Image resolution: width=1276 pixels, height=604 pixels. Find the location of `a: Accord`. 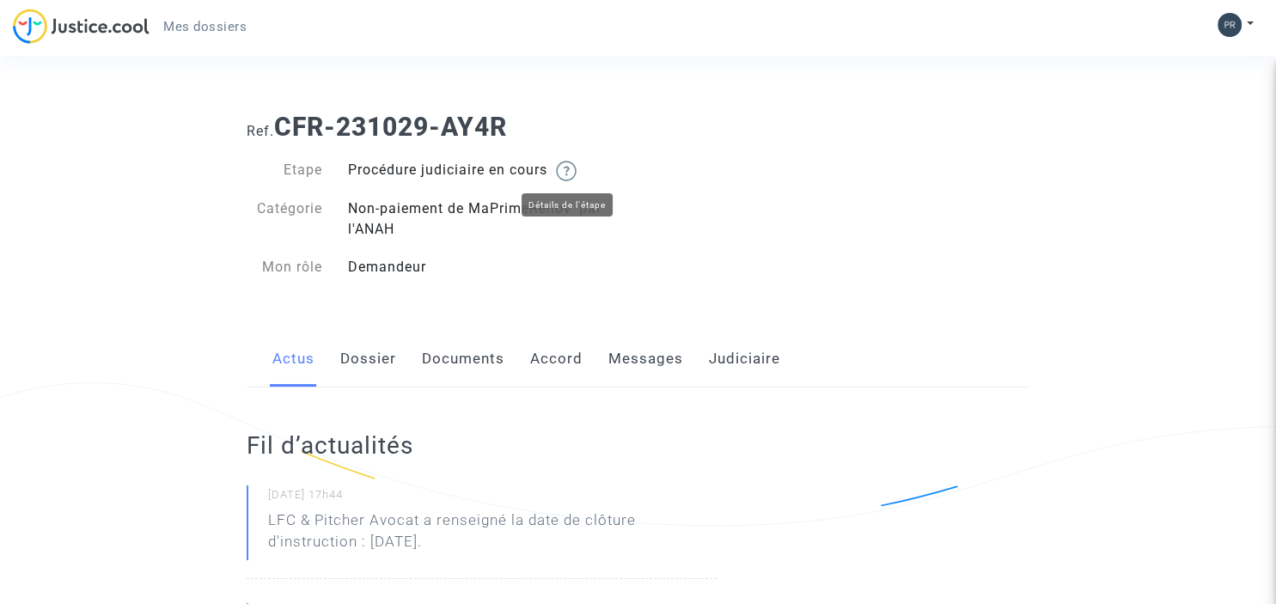

a: Accord is located at coordinates (556, 359).